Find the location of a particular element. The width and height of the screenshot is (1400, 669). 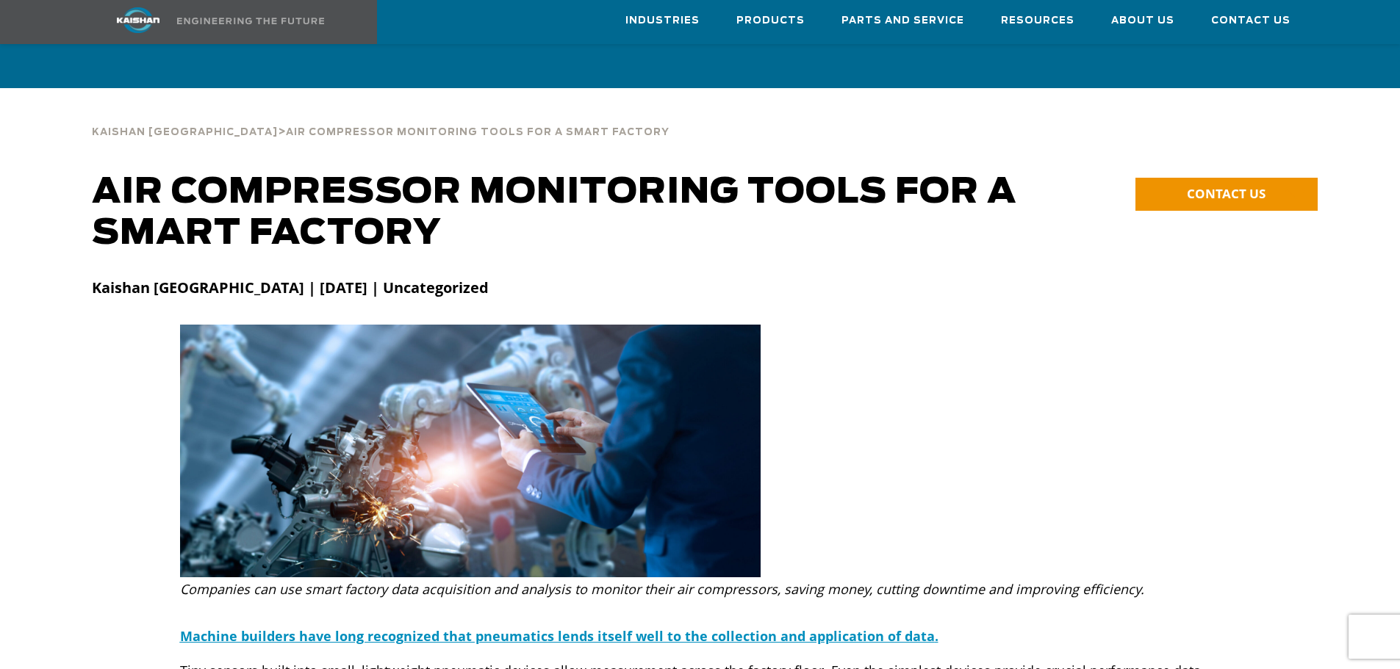

span: Air Compressor Monitoring Tools for a Smart Factory is located at coordinates (478, 132).